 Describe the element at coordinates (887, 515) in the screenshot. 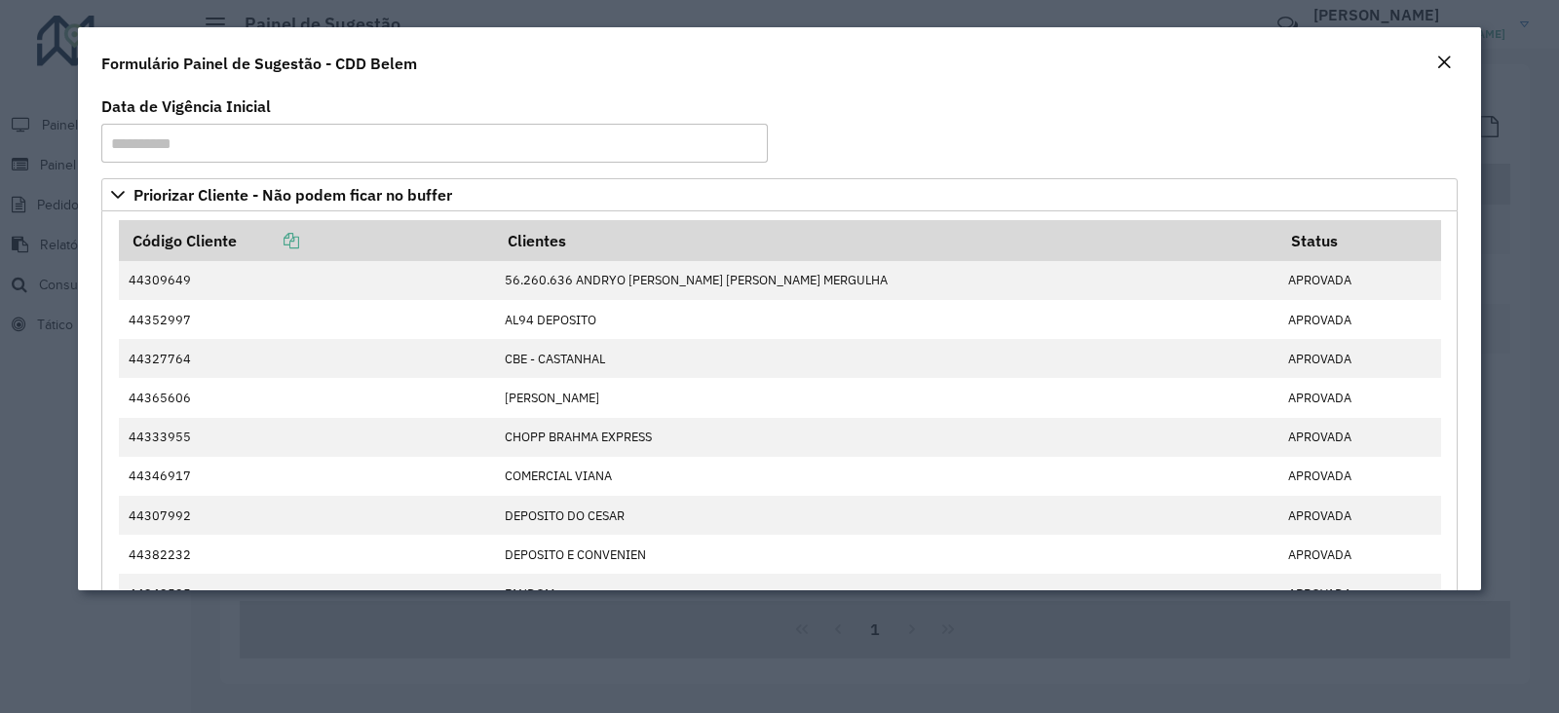

I see `td: DEPOSITO DO CESAR` at that location.